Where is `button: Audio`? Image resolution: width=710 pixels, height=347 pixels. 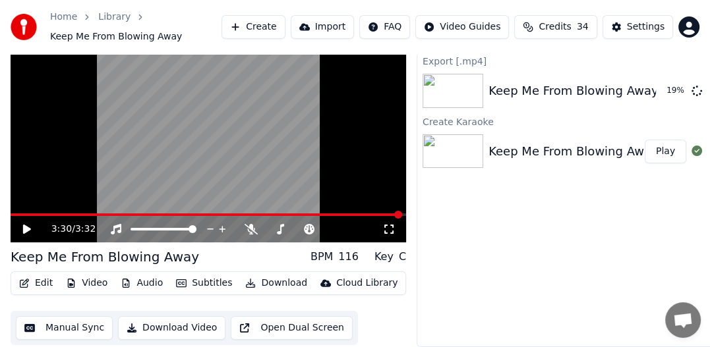 button: Audio is located at coordinates (142, 284).